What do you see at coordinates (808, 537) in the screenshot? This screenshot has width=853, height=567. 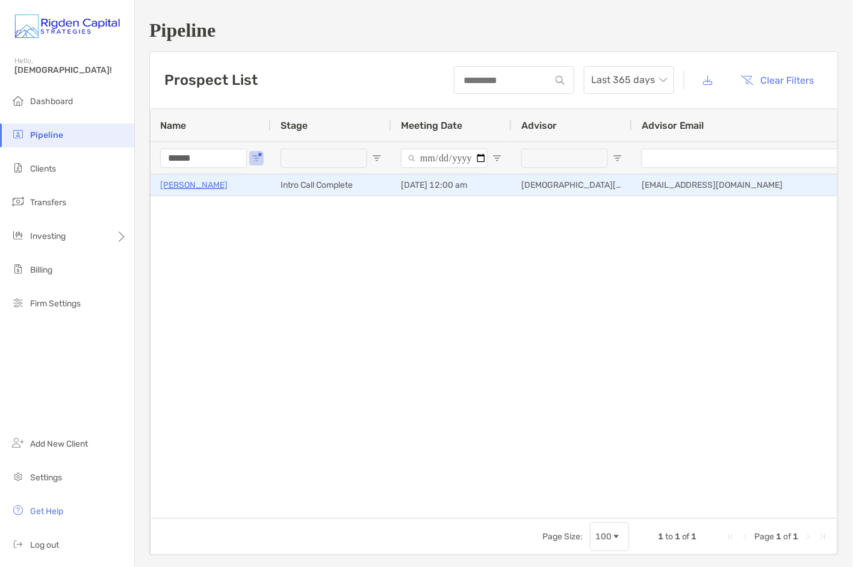 I see `div: Next Page` at bounding box center [808, 537].